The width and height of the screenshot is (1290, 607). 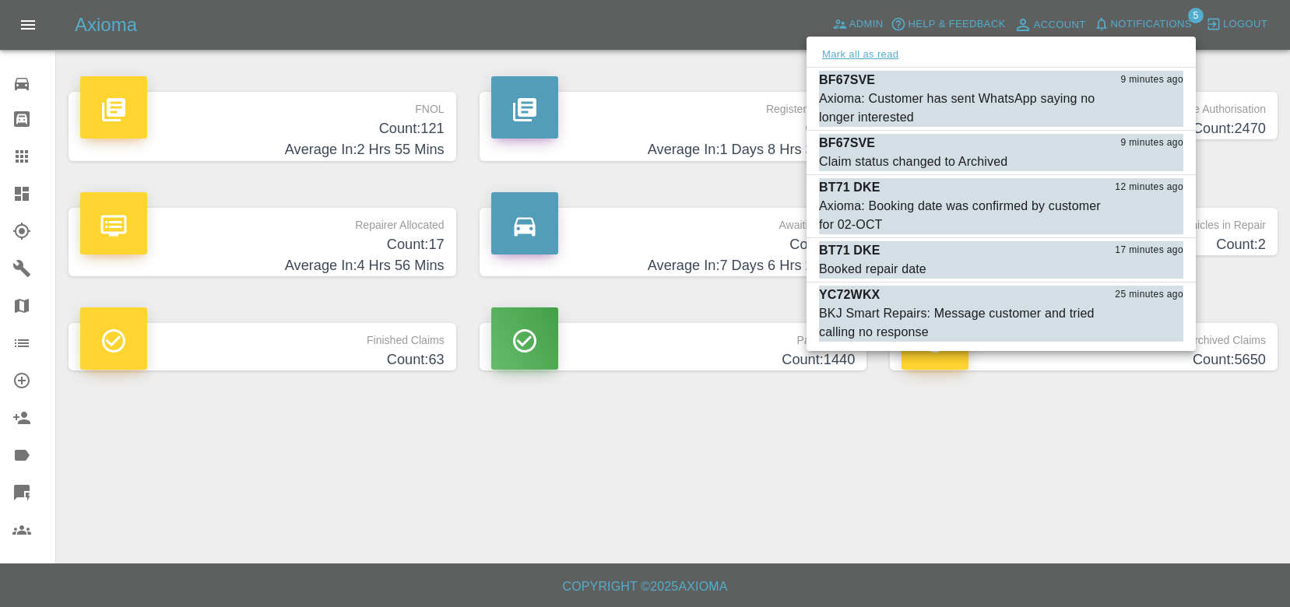 What do you see at coordinates (849, 295) in the screenshot?
I see `p: YC72WKX` at bounding box center [849, 295].